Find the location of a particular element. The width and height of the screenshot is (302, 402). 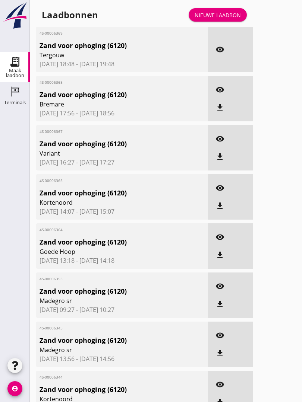

div: Nieuwe laadbon is located at coordinates (218, 15).